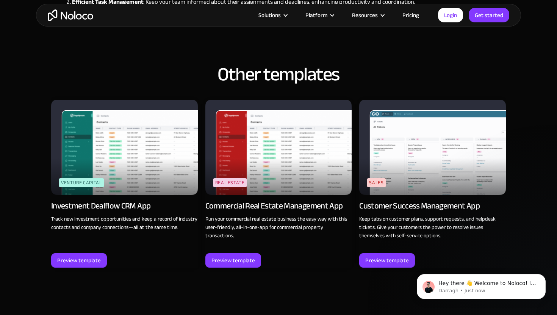 This screenshot has height=315, width=557. I want to click on div: message notification from Darragh, Just now. Hey there 👋 Welcome to Noloco! If you have any quest..., so click(76, 28).